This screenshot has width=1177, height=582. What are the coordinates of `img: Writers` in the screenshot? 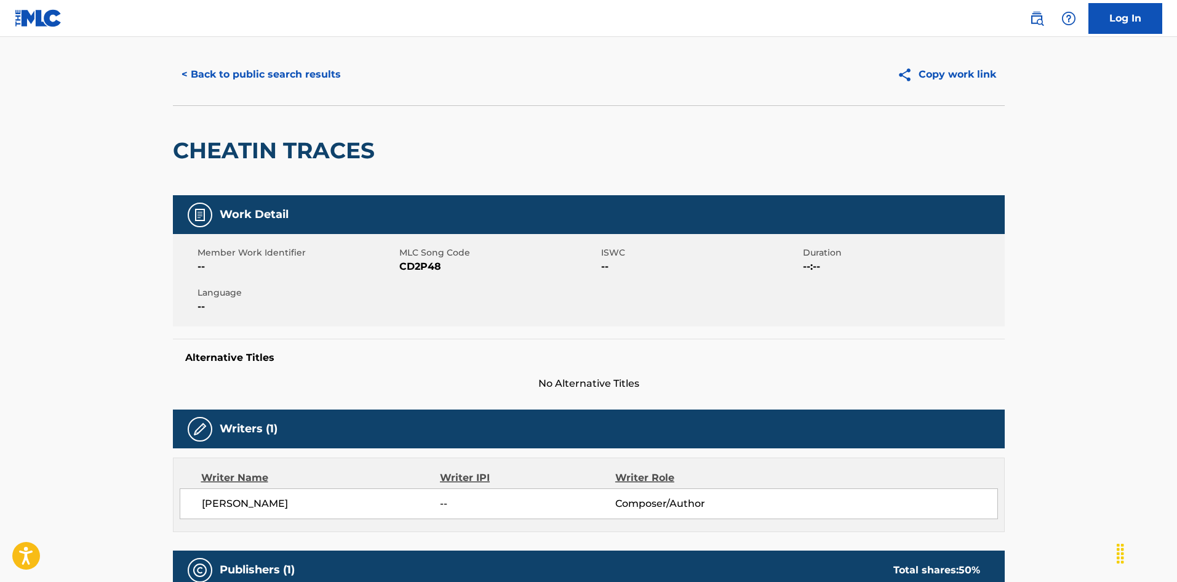 It's located at (200, 429).